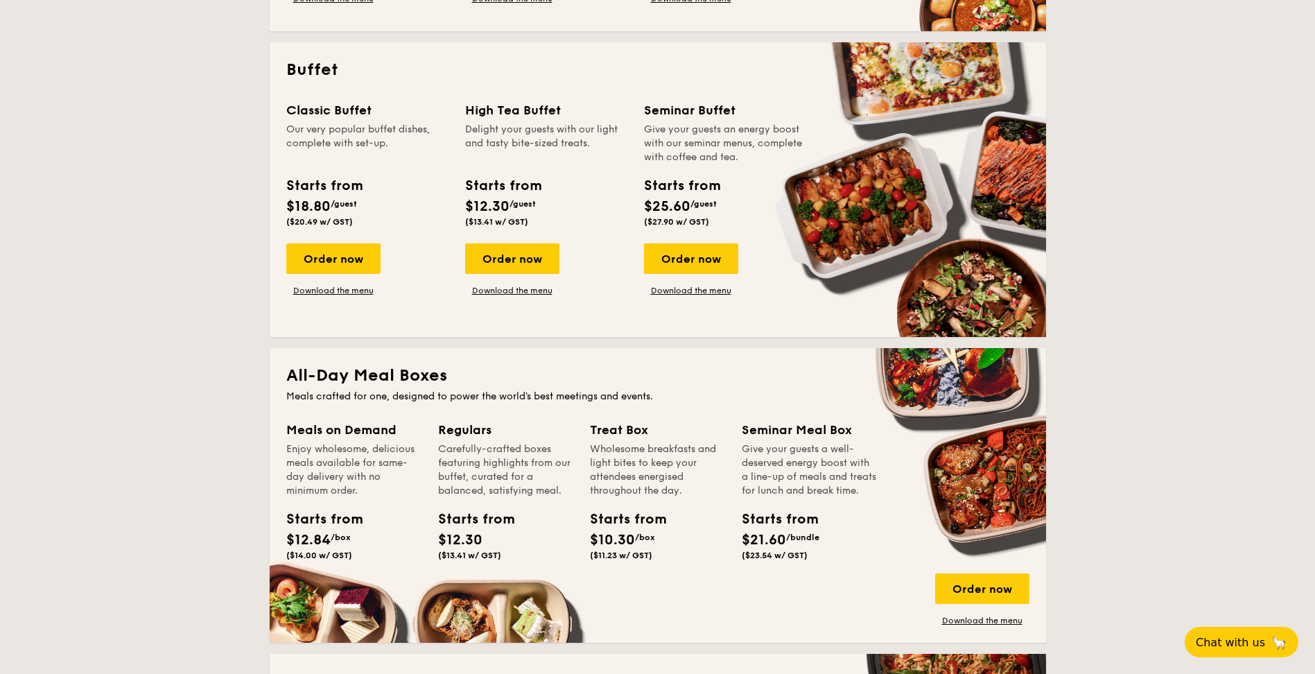 Image resolution: width=1315 pixels, height=674 pixels. What do you see at coordinates (621, 555) in the screenshot?
I see `span: ($11.23 w/ GST)` at bounding box center [621, 555].